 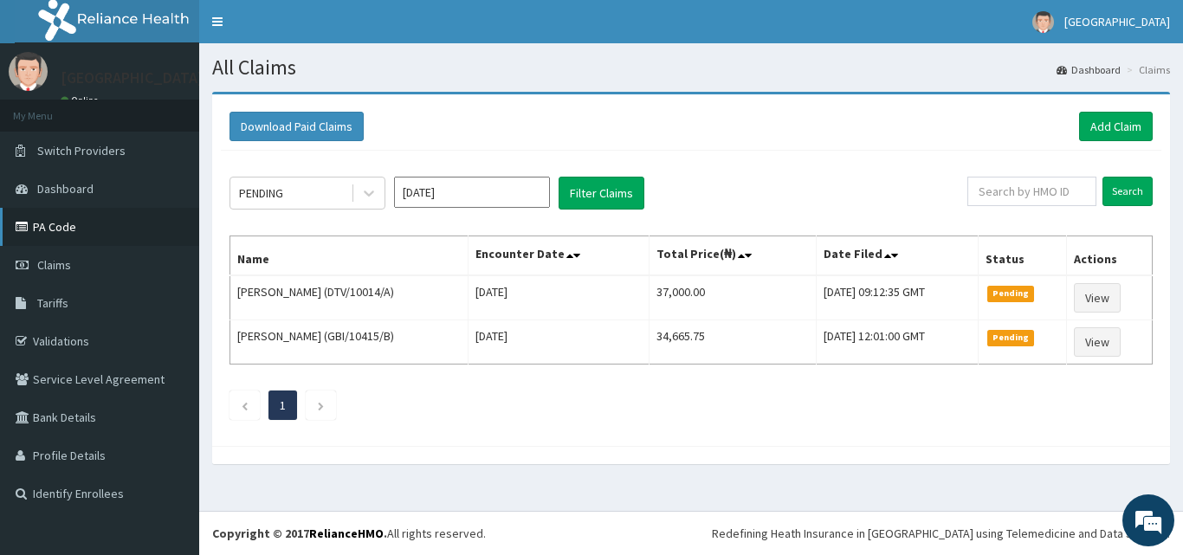 What do you see at coordinates (320, 405) in the screenshot?
I see `a: Next page` at bounding box center [320, 405].